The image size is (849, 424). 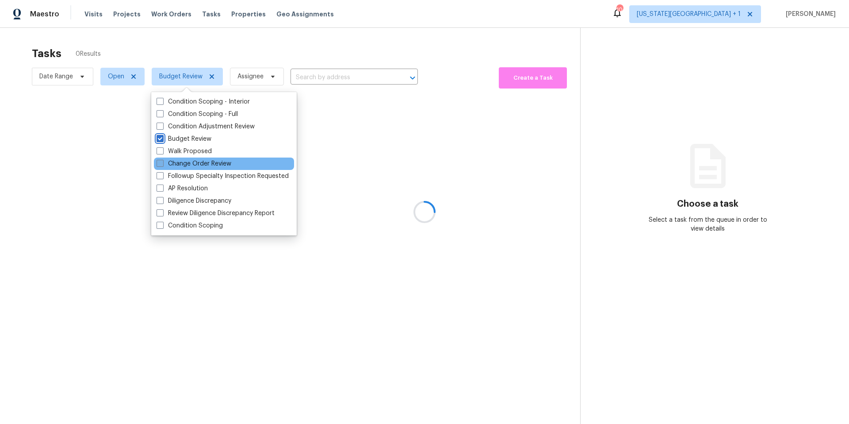 I want to click on label: Followup Specialty Inspection Requested, so click(x=222, y=176).